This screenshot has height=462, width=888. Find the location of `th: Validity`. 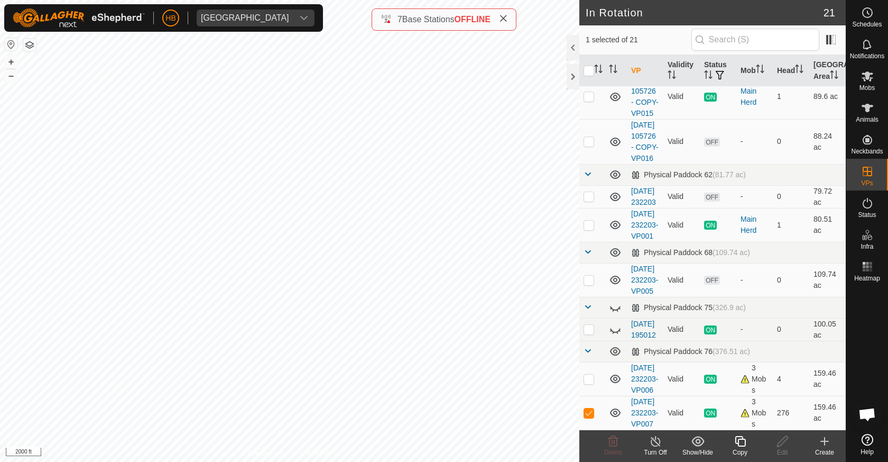

th: Validity is located at coordinates (682, 71).